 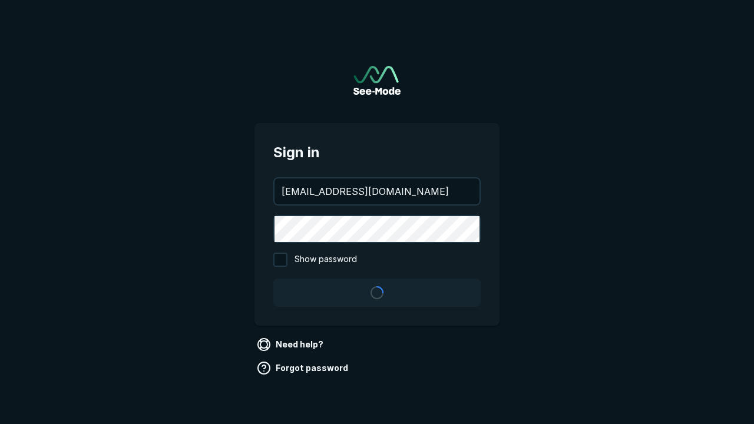 I want to click on a: Go to sign in, so click(x=377, y=80).